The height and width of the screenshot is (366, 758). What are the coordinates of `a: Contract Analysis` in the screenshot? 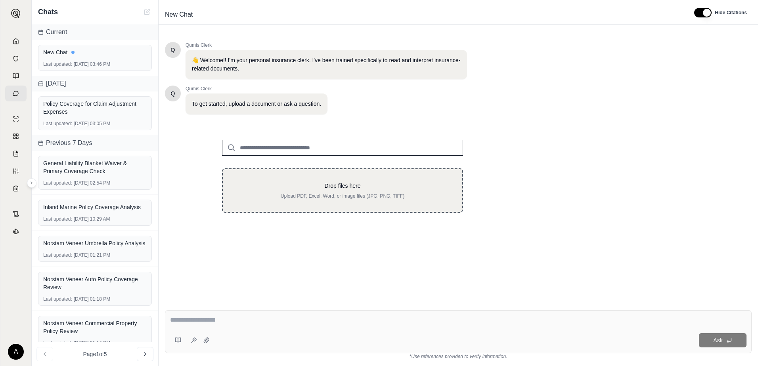 It's located at (16, 214).